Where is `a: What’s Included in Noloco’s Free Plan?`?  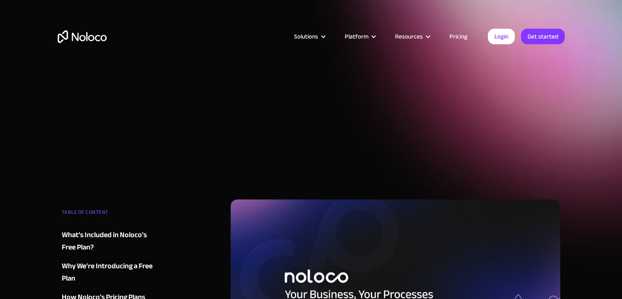
a: What’s Included in Noloco’s Free Plan? is located at coordinates (111, 241).